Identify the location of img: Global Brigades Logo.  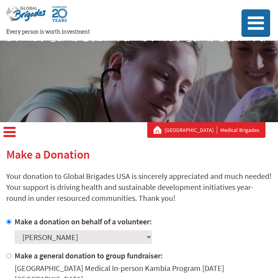
(26, 17).